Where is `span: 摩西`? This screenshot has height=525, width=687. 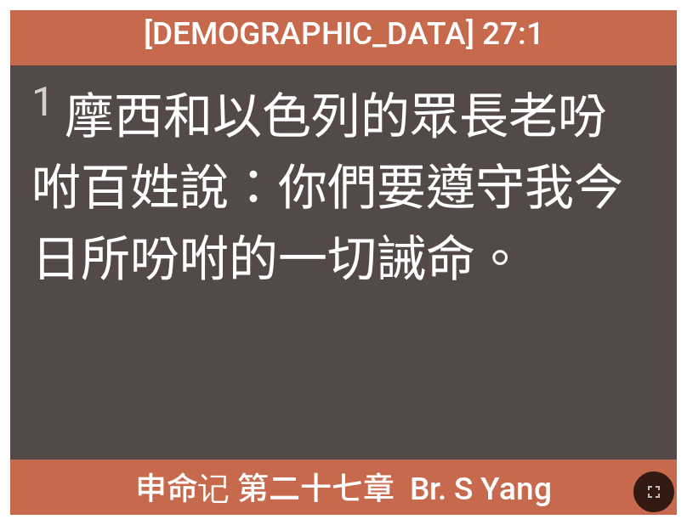 span: 摩西 is located at coordinates (343, 184).